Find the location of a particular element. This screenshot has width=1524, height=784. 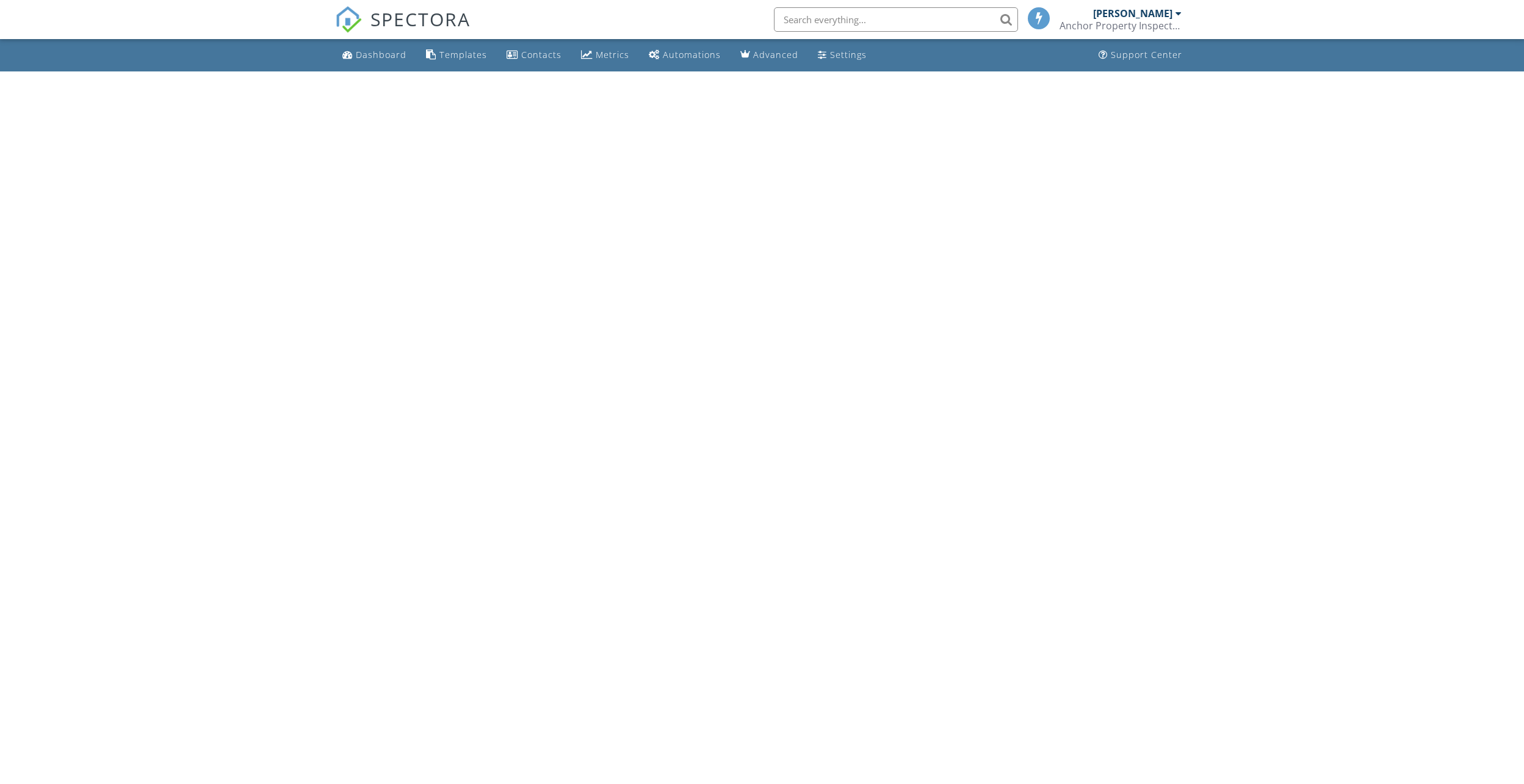

a: Support Center is located at coordinates (1140, 55).